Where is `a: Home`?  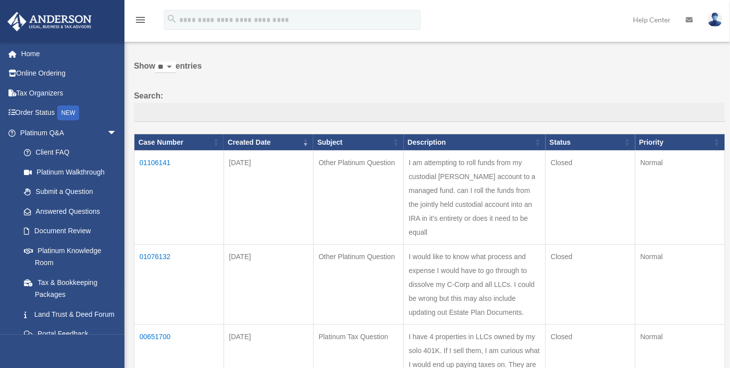 a: Home is located at coordinates (69, 54).